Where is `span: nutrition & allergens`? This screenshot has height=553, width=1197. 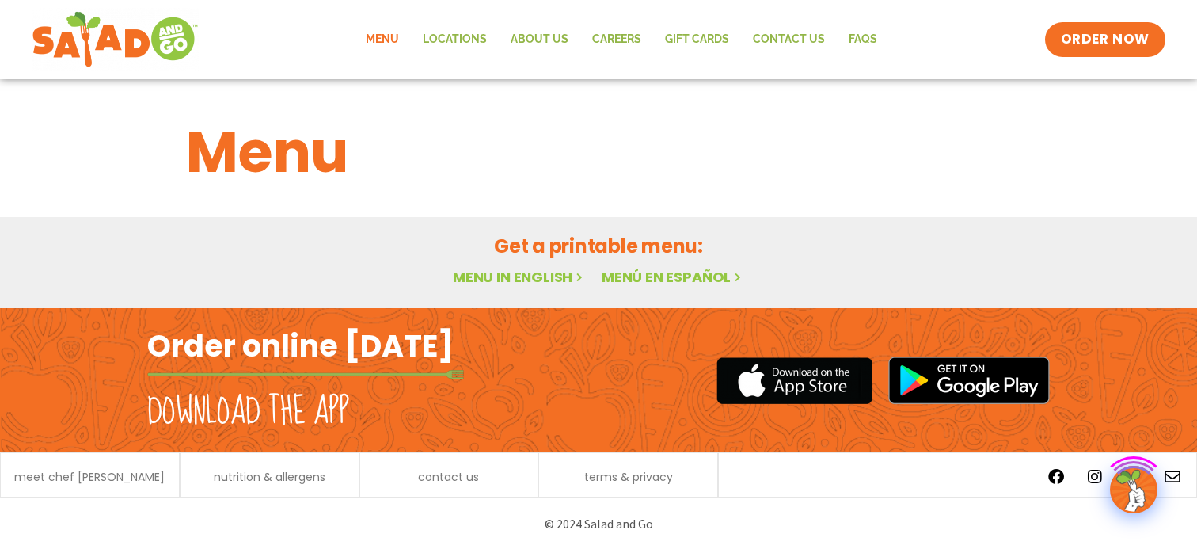
span: nutrition & allergens is located at coordinates (269, 477).